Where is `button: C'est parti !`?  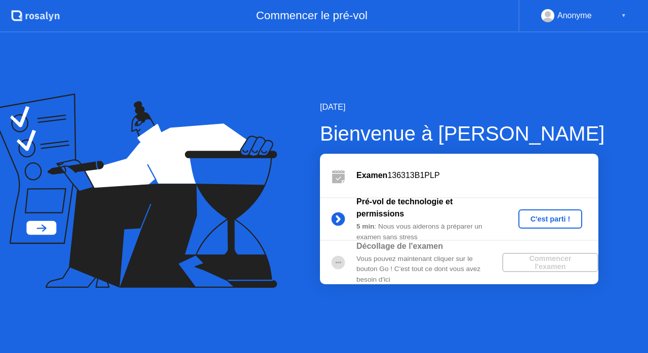
button: C'est parti ! is located at coordinates (551, 219).